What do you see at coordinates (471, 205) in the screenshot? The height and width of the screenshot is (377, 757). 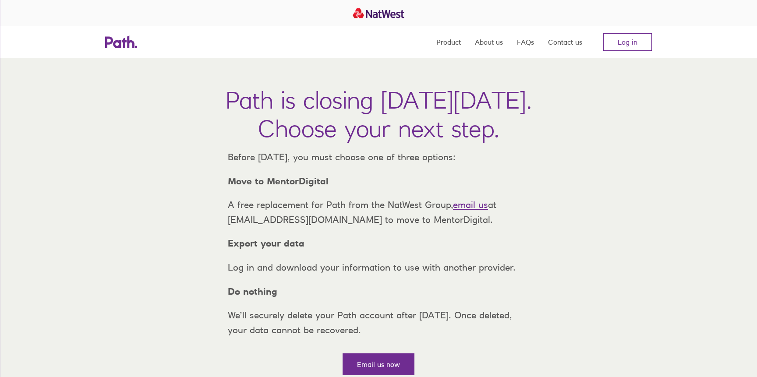 I see `a: email us` at bounding box center [471, 205].